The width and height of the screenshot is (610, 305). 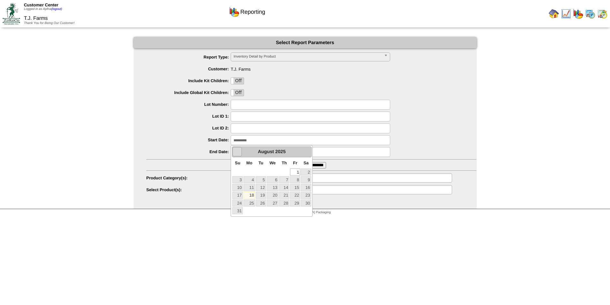 What do you see at coordinates (189, 69) in the screenshot?
I see `label: Customer:` at bounding box center [189, 69].